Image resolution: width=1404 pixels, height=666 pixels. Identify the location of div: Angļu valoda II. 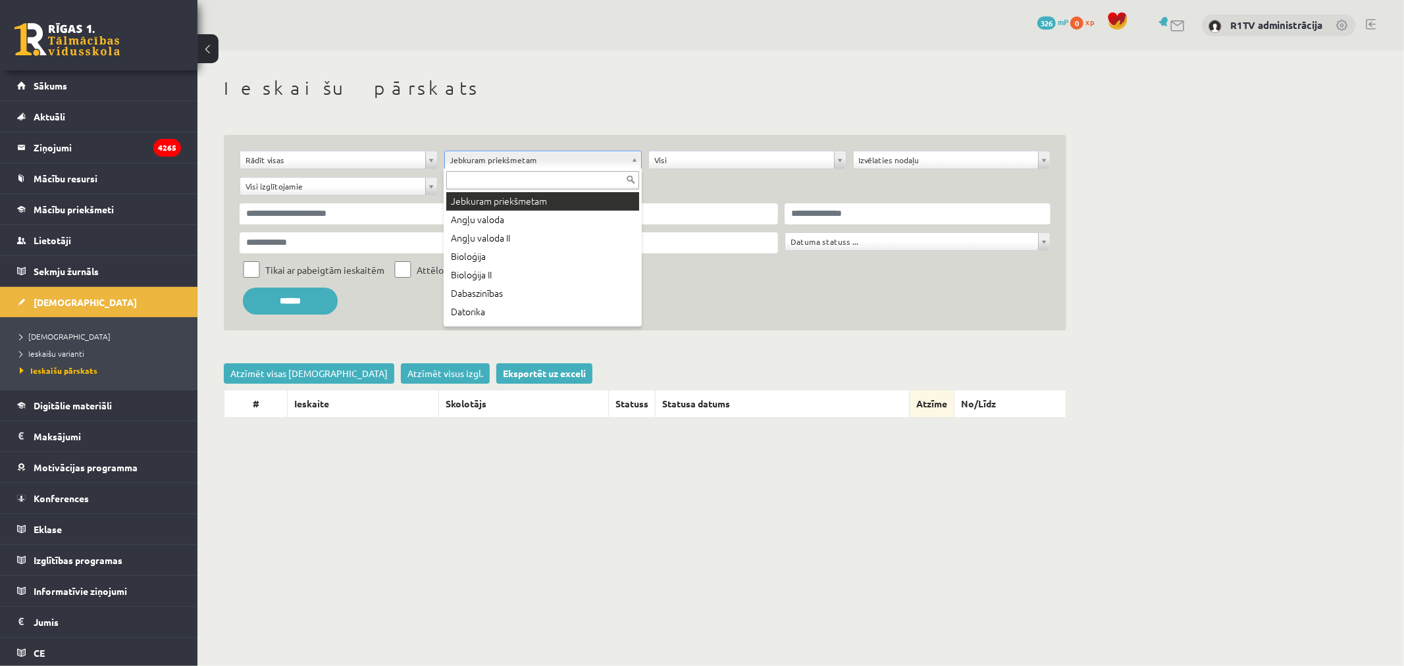
(542, 238).